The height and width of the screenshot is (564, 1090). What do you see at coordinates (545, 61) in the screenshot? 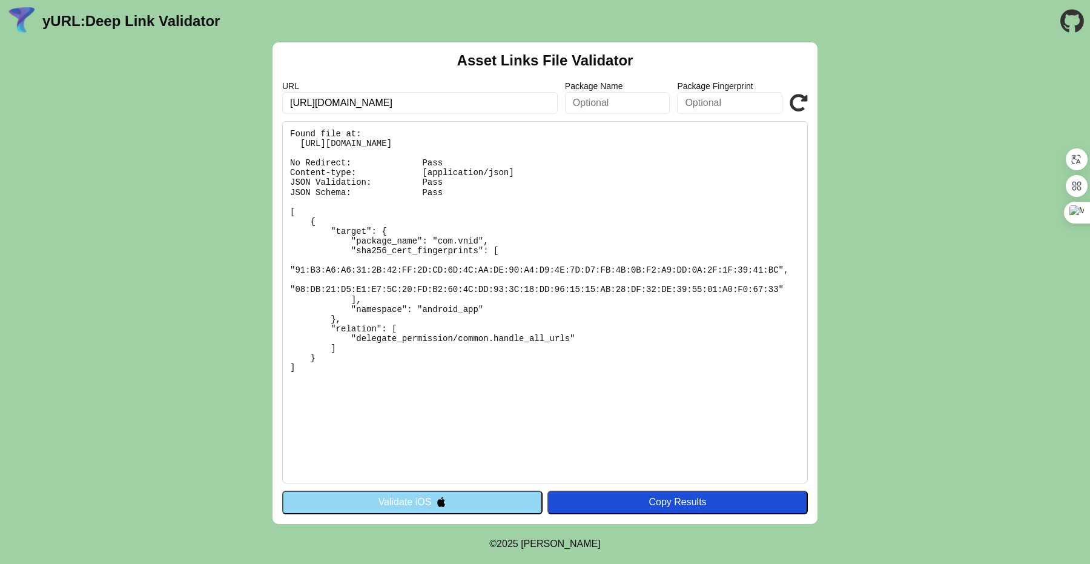
I see `h2: Asset Links File Validator` at bounding box center [545, 61].